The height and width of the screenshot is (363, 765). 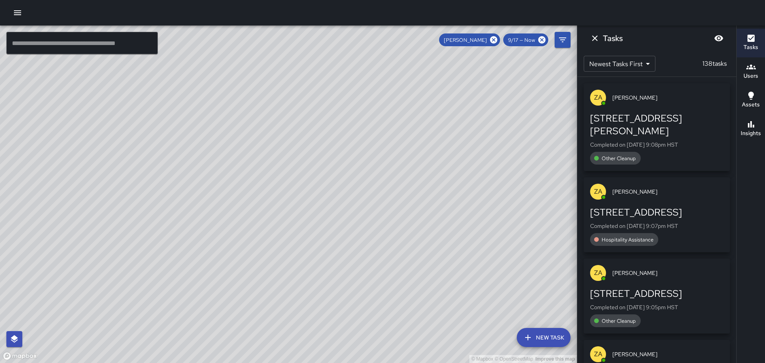 I want to click on button: Insights, so click(x=751, y=129).